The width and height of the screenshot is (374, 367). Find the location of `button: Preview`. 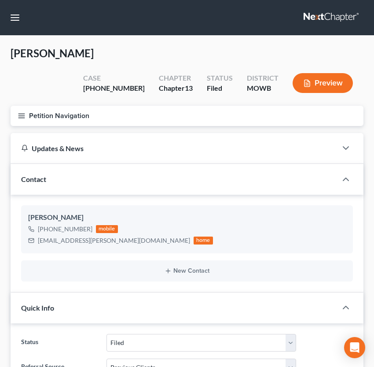

button: Preview is located at coordinates (323, 83).